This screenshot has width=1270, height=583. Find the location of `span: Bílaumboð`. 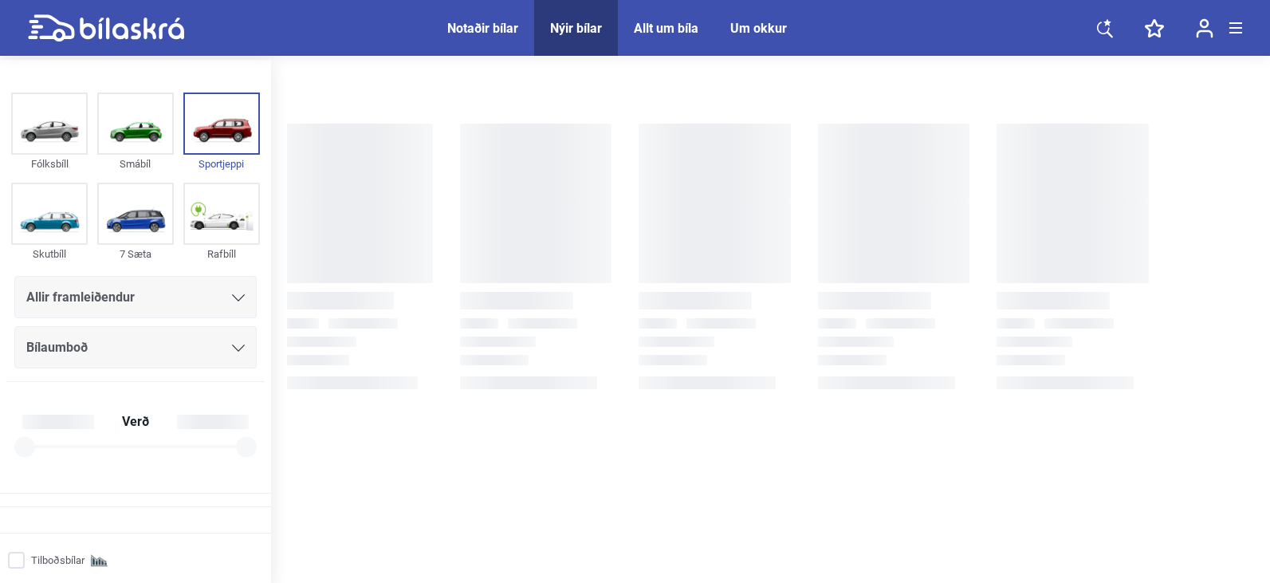

span: Bílaumboð is located at coordinates (57, 348).